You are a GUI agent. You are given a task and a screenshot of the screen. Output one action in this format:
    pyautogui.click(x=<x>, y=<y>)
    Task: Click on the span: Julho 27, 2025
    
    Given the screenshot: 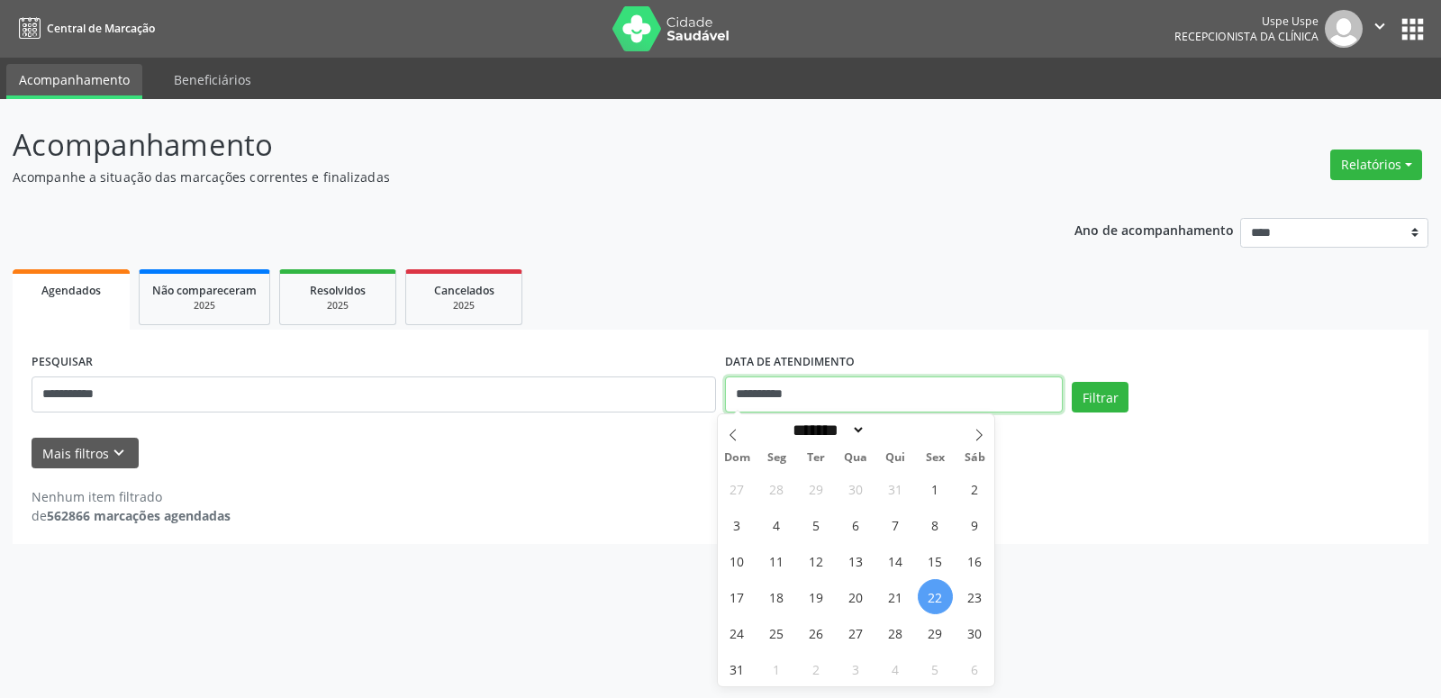 What is the action you would take?
    pyautogui.click(x=737, y=488)
    